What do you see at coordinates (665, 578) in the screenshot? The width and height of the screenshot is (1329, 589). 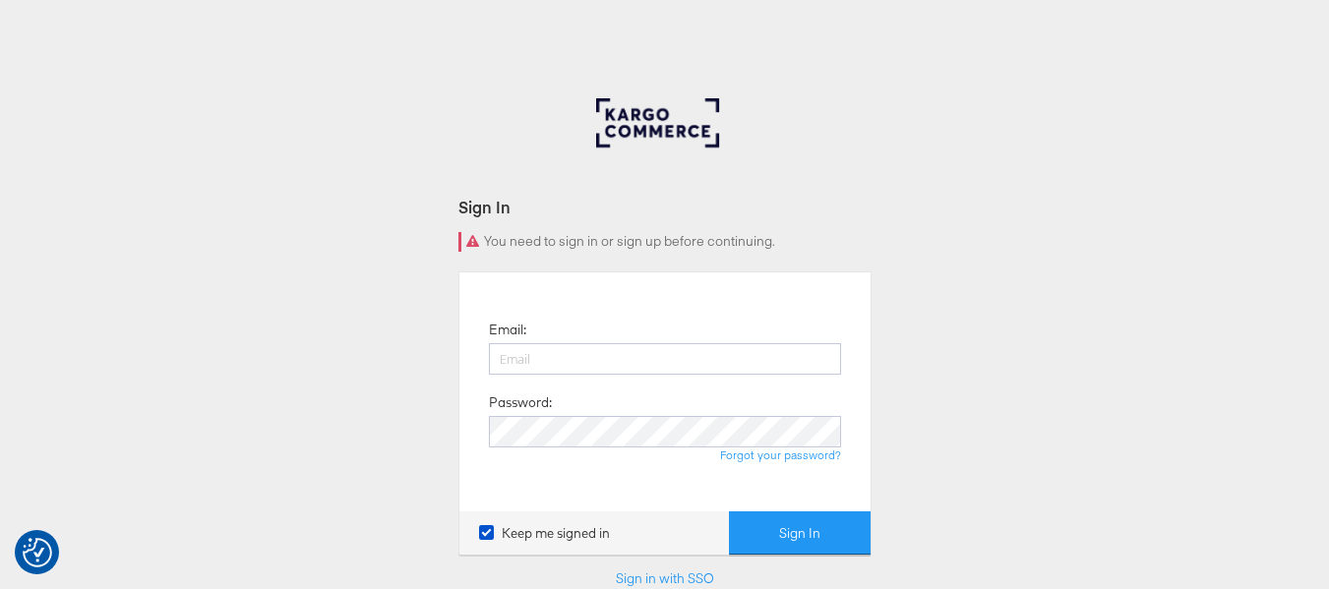 I see `a: Sign in with SSO` at bounding box center [665, 578].